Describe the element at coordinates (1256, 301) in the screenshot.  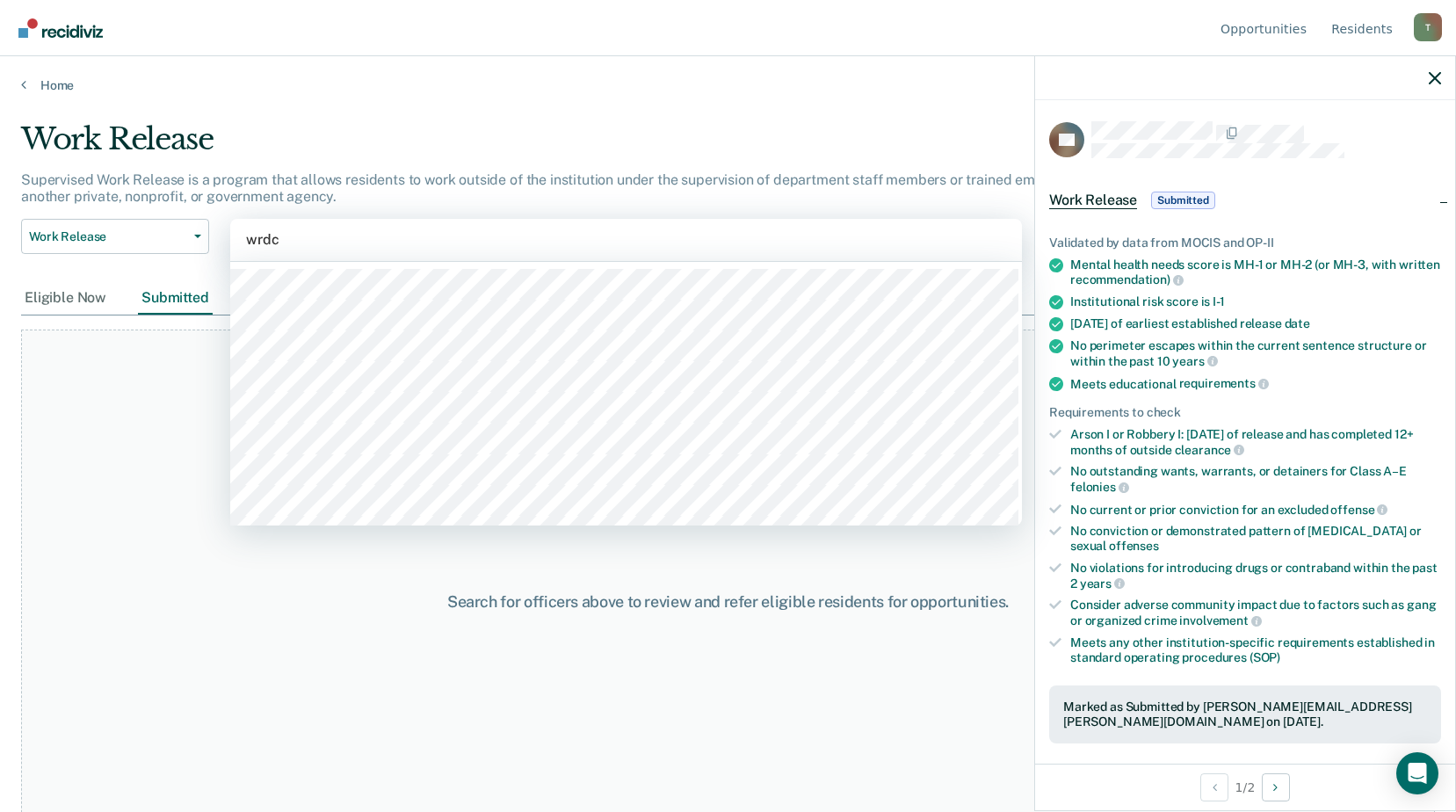
I see `div: Institutional risk score is` at that location.